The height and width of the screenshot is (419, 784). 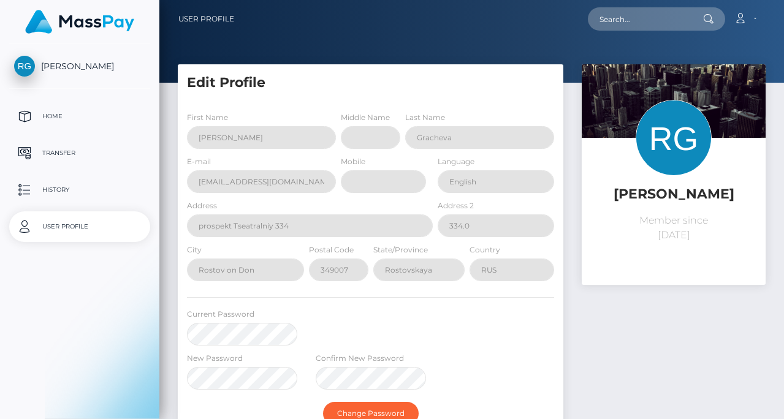 I want to click on a: History, so click(x=80, y=190).